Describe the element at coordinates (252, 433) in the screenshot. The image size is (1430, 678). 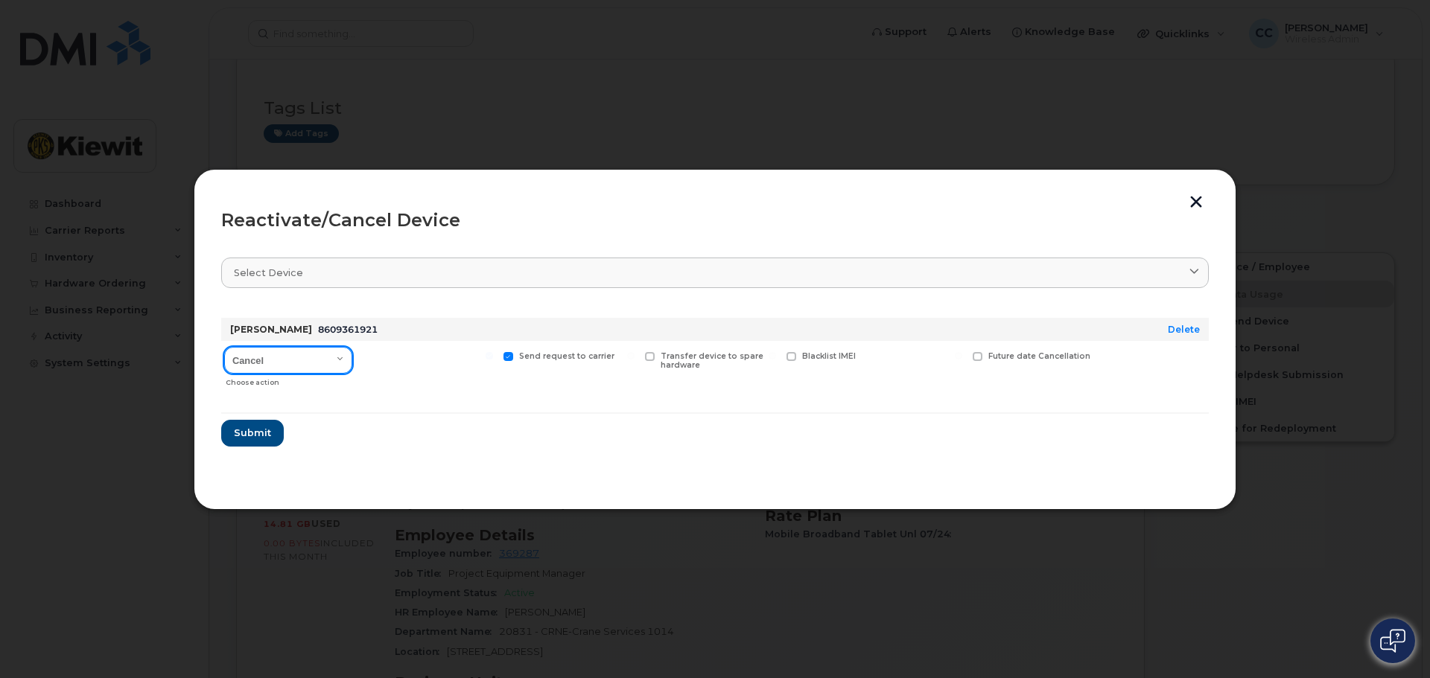
I see `button: Submit` at that location.